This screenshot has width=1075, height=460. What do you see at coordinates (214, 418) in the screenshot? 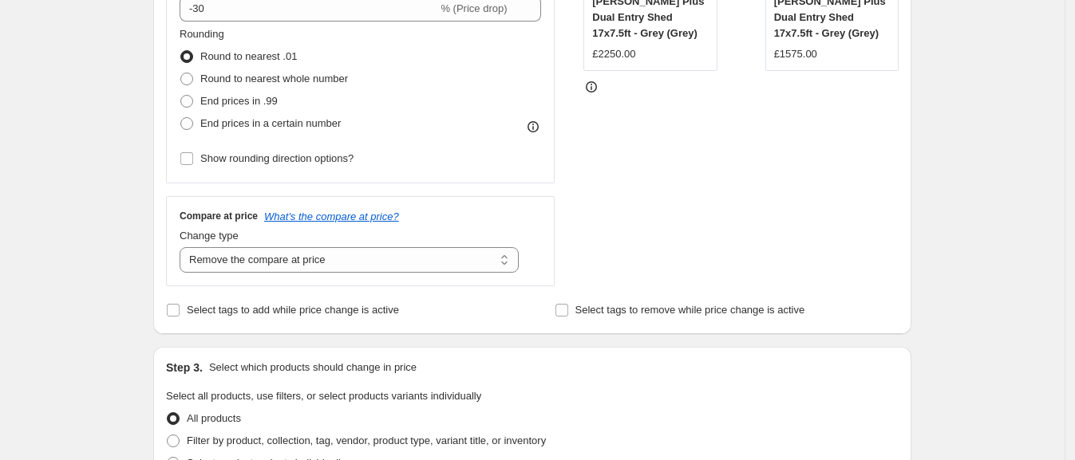
I see `span: All products` at bounding box center [214, 418].